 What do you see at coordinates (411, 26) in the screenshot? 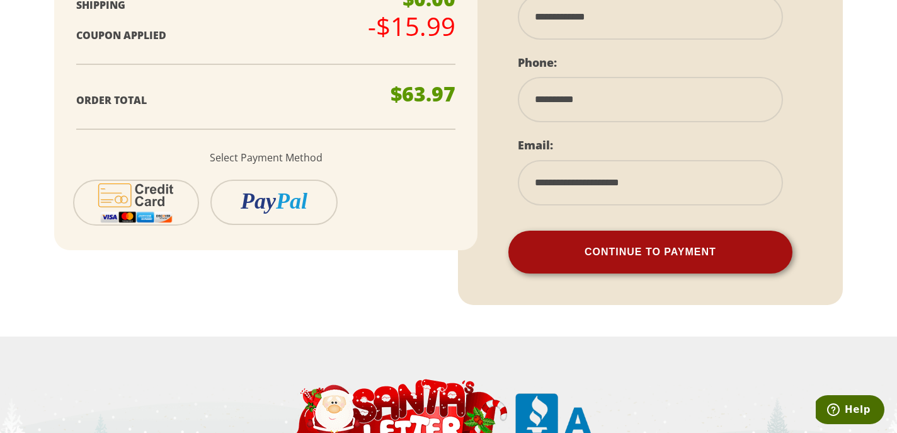
I see `p: -$15.99` at bounding box center [411, 26].